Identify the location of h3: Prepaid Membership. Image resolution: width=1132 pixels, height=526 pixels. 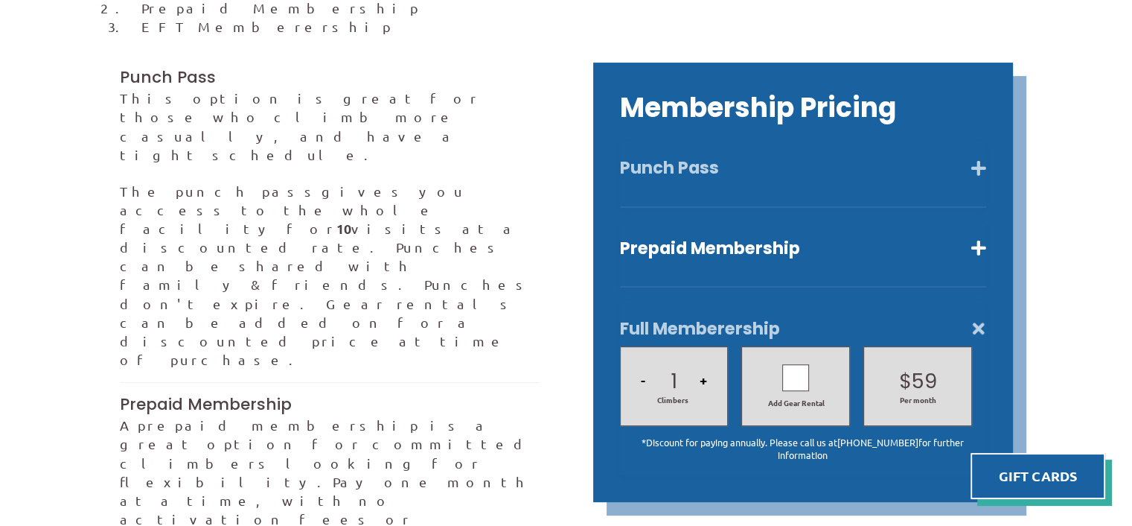
(330, 404).